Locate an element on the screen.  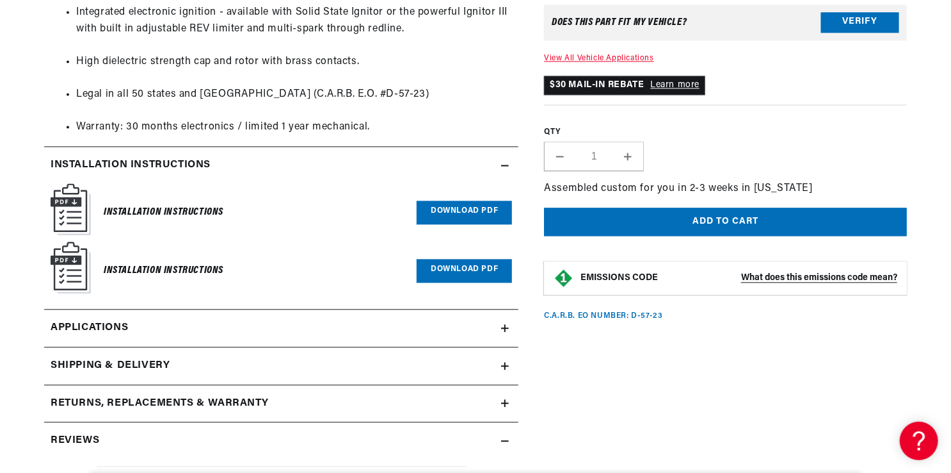
h2: Installation instructions is located at coordinates (131, 165).